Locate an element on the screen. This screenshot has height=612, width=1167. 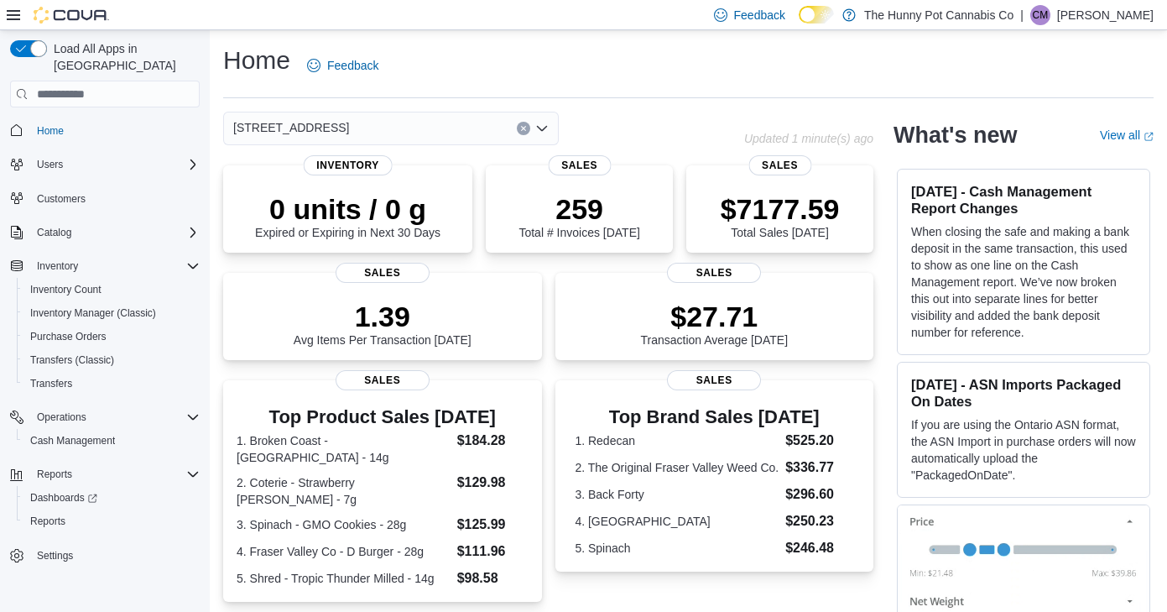
dd: $246.48 is located at coordinates (819, 548).